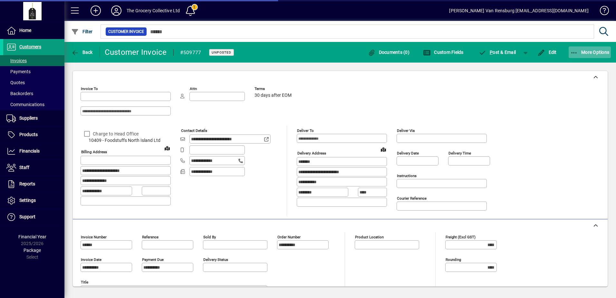  Describe the element at coordinates (274, 89) in the screenshot. I see `span: Terms` at that location.